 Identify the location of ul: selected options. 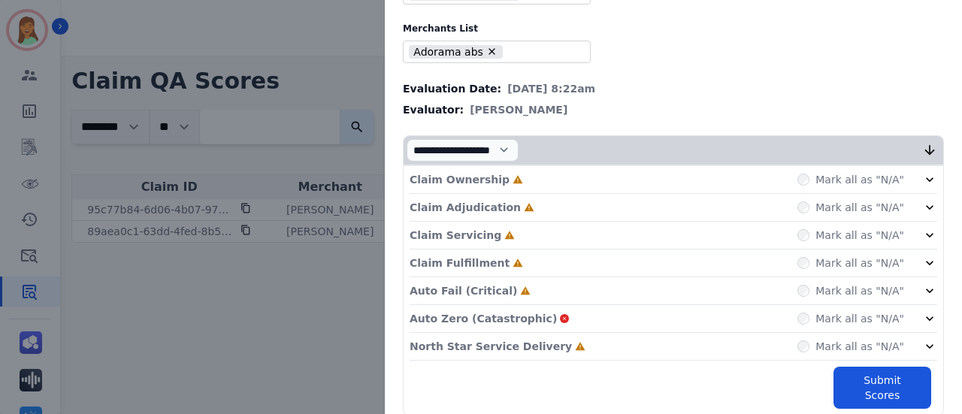
(494, 52).